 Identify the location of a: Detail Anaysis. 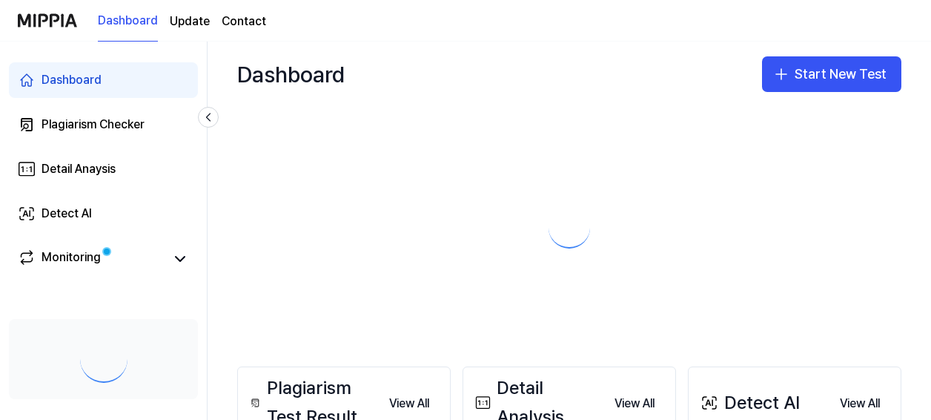
(103, 169).